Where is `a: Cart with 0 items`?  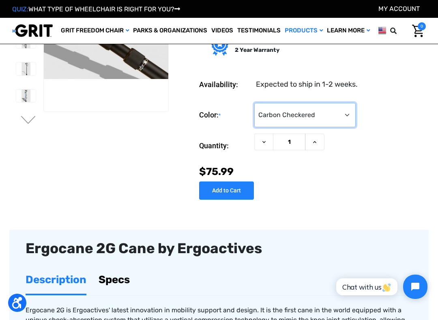
a: Cart with 0 items is located at coordinates (416, 31).